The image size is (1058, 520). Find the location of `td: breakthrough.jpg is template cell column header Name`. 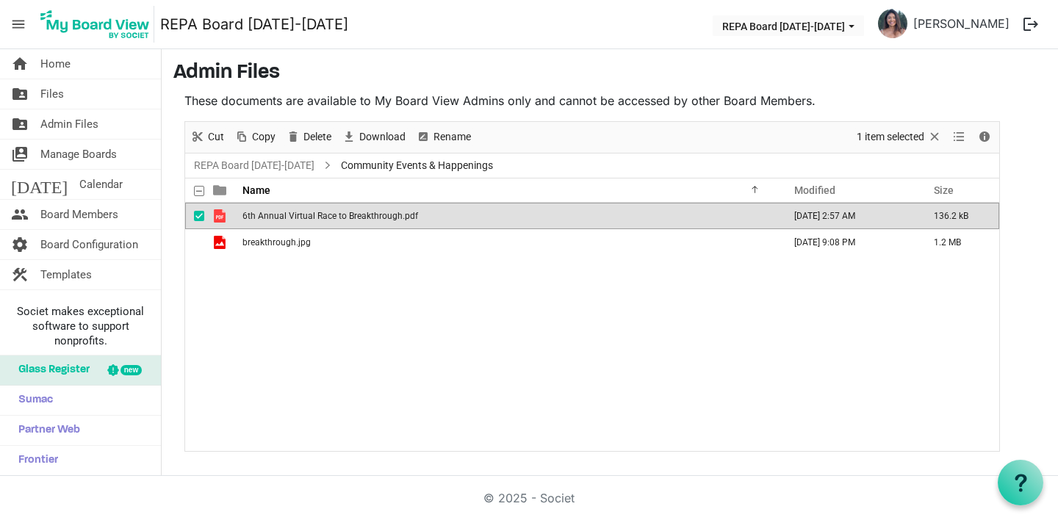

td: breakthrough.jpg is template cell column header Name is located at coordinates (508, 242).